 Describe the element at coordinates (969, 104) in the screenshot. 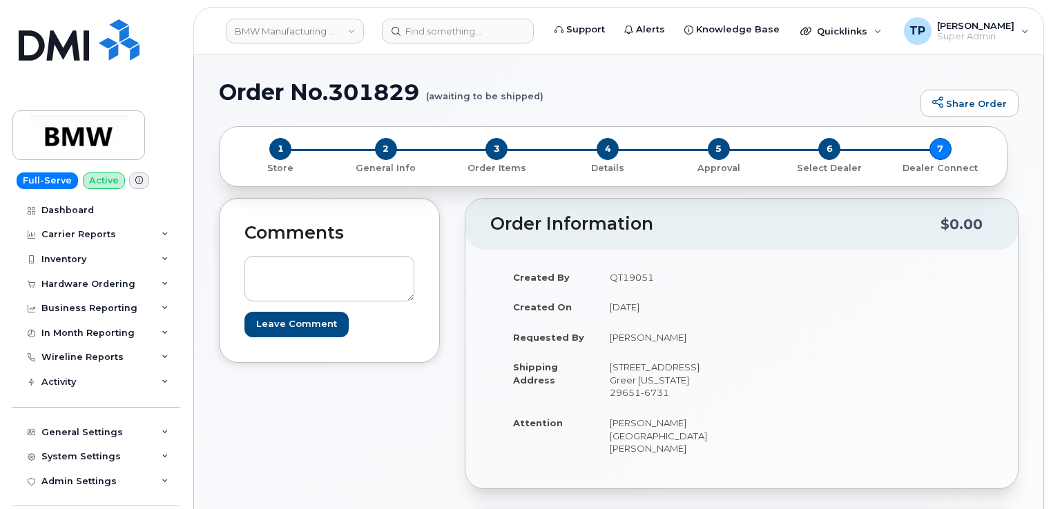

I see `a: Share Order` at that location.